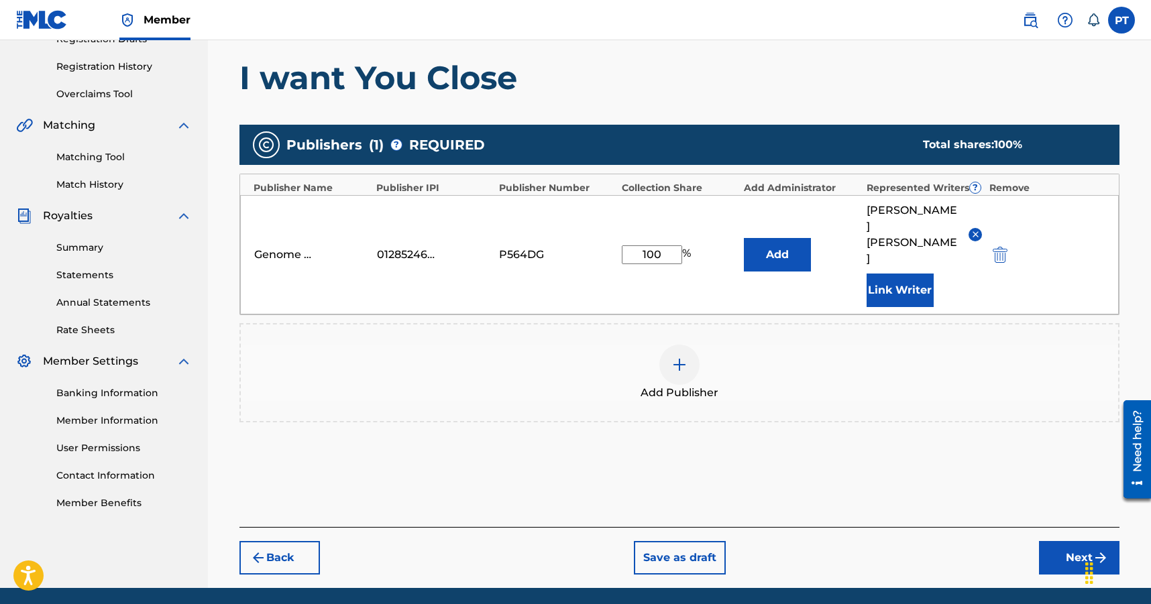 Image resolution: width=1151 pixels, height=604 pixels. What do you see at coordinates (124, 94) in the screenshot?
I see `a: Overclaims Tool` at bounding box center [124, 94].